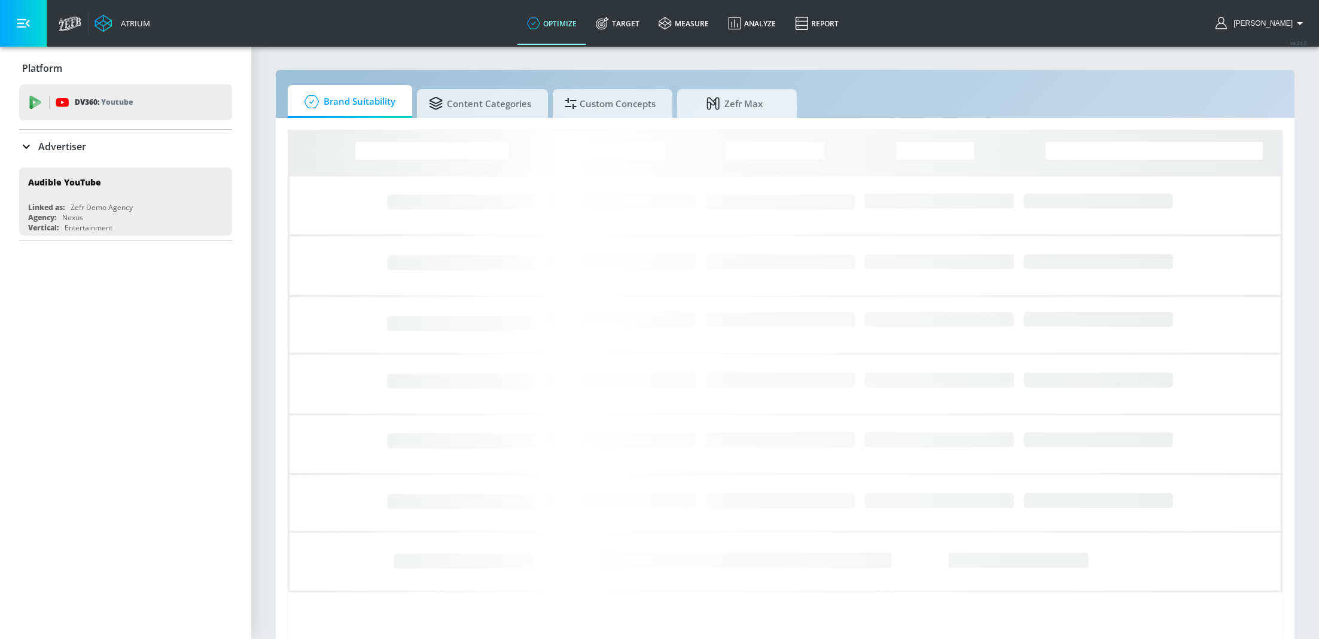 Image resolution: width=1319 pixels, height=639 pixels. I want to click on a: Report, so click(816, 23).